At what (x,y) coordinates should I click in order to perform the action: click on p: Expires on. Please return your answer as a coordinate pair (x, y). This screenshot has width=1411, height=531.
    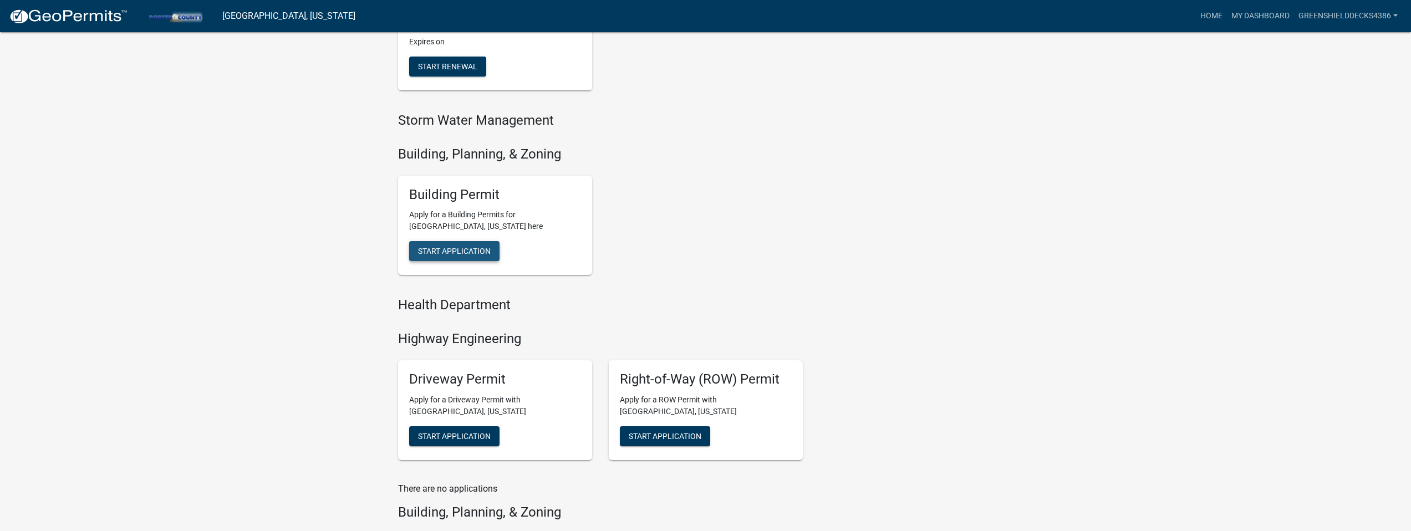
    Looking at the image, I should click on (495, 42).